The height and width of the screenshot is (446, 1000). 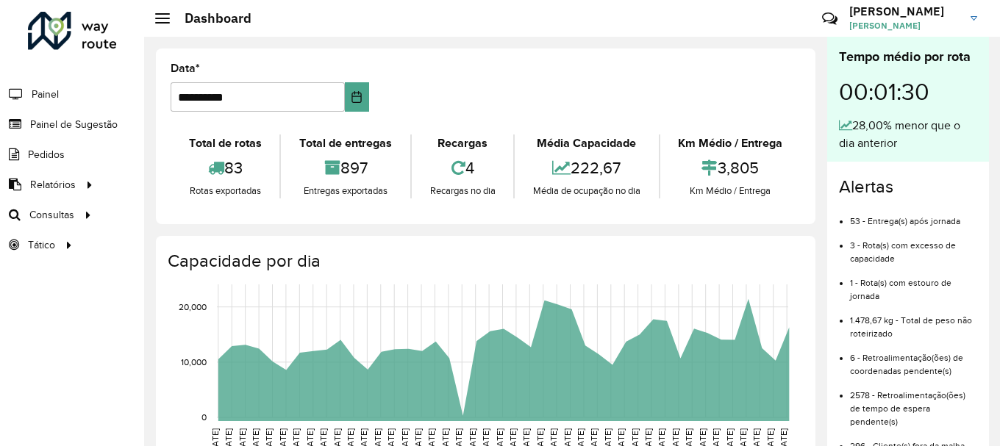 I want to click on h4: Alertas, so click(x=908, y=187).